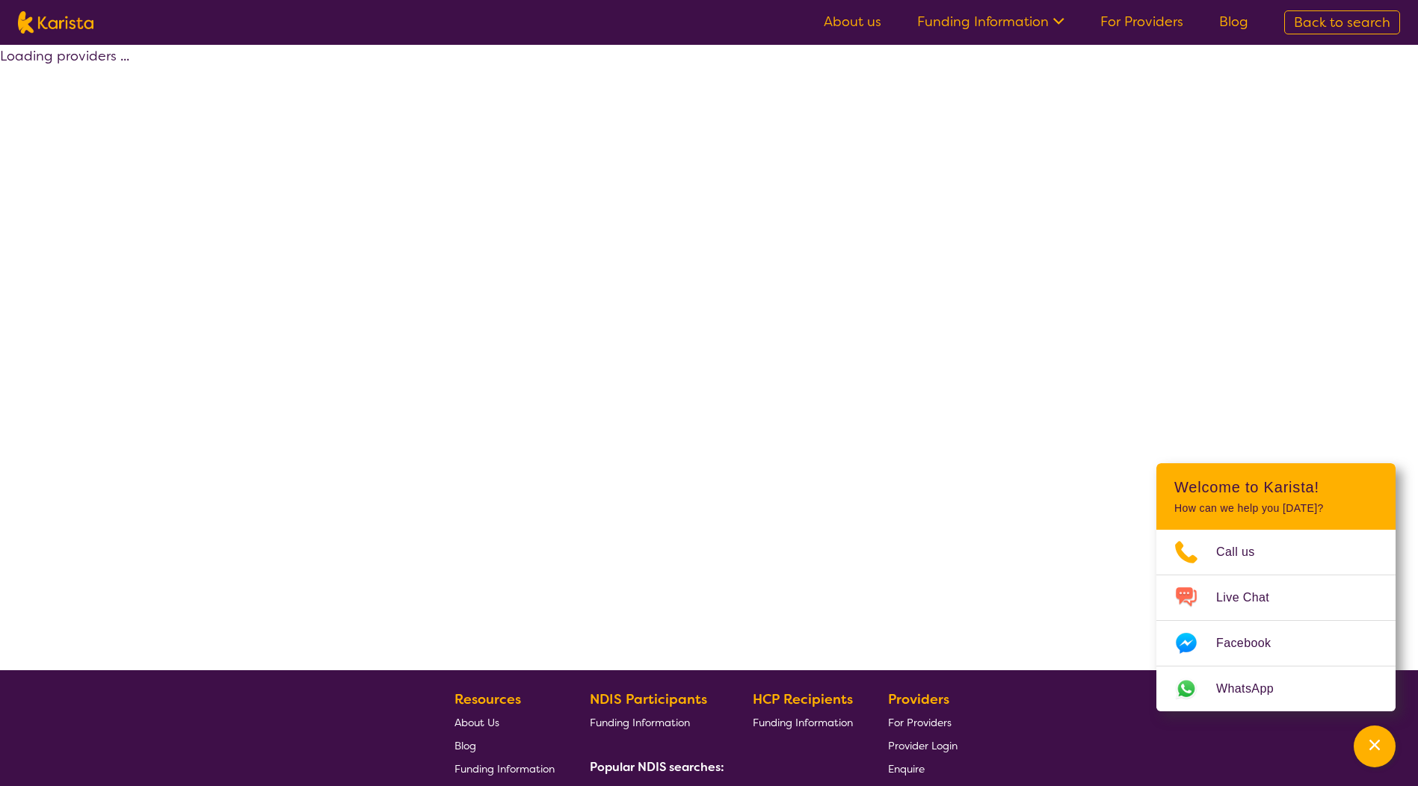 This screenshot has height=786, width=1418. What do you see at coordinates (1341, 22) in the screenshot?
I see `a: Back to search` at bounding box center [1341, 22].